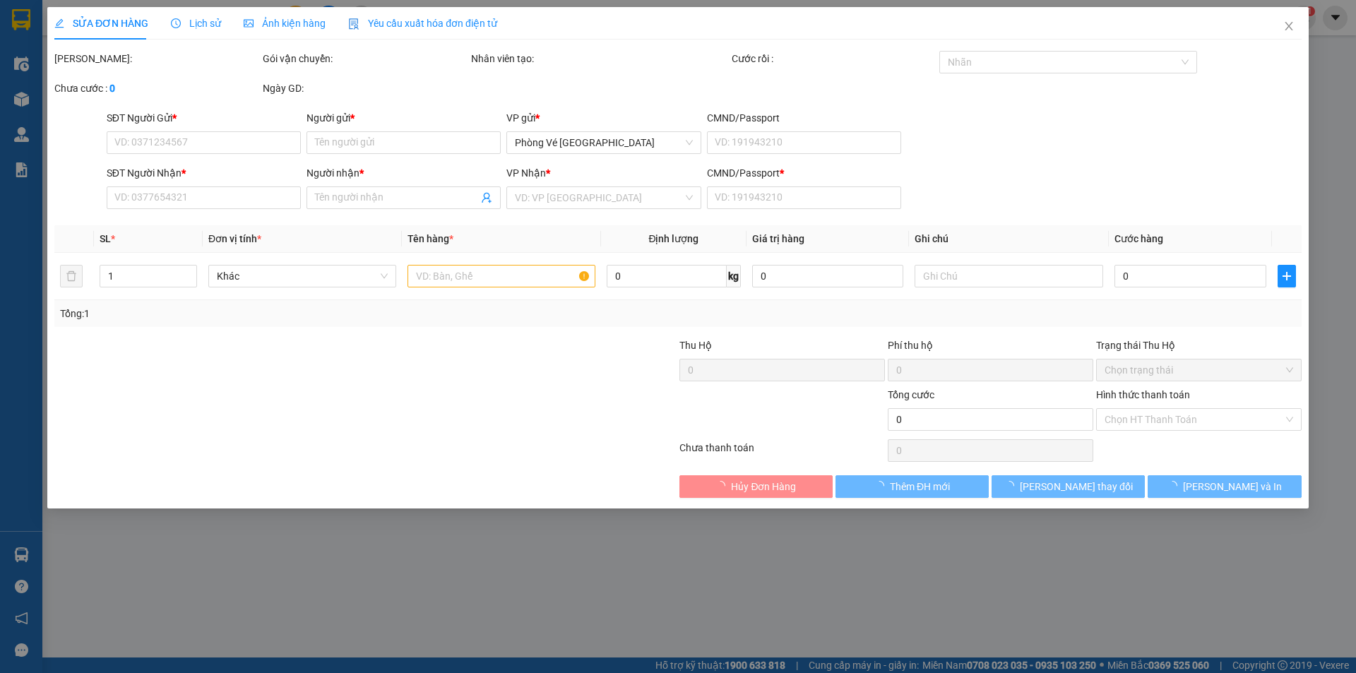 Image resolution: width=1356 pixels, height=673 pixels. I want to click on input: Ghi Chú, so click(1009, 276).